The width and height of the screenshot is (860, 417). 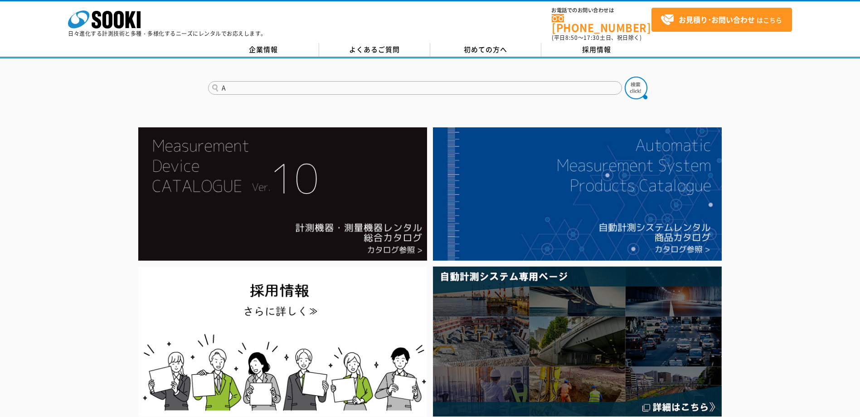 What do you see at coordinates (282, 194) in the screenshot?
I see `img: Catalog Ver10` at bounding box center [282, 194].